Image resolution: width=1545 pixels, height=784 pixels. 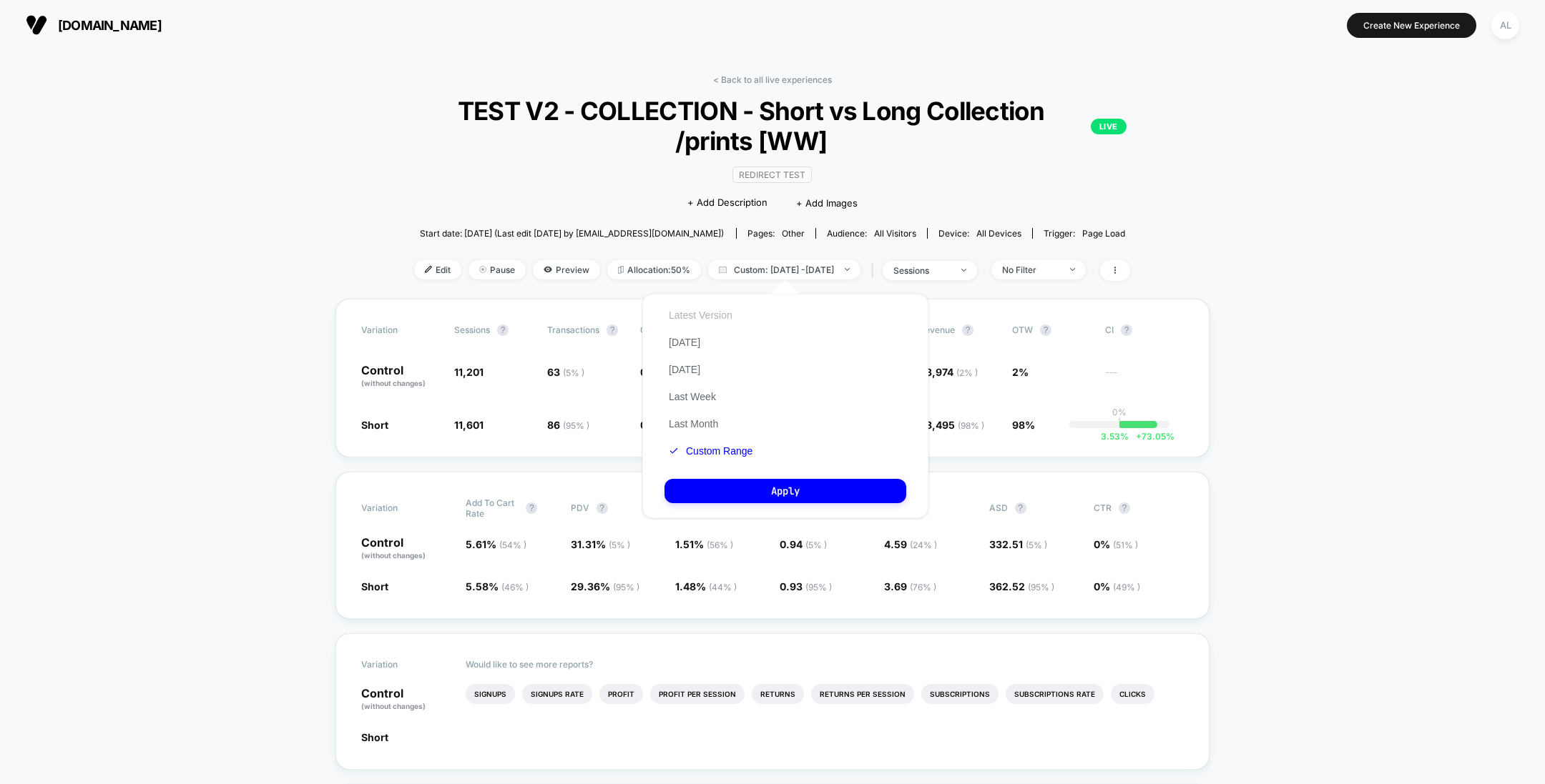 I want to click on span: Add To Cart Rate, so click(x=492, y=509).